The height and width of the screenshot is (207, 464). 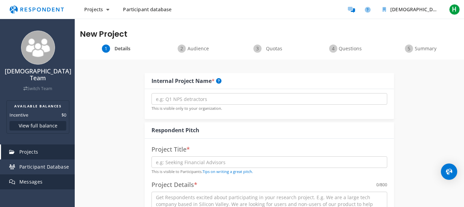 I want to click on h4: Project Details, so click(x=174, y=185).